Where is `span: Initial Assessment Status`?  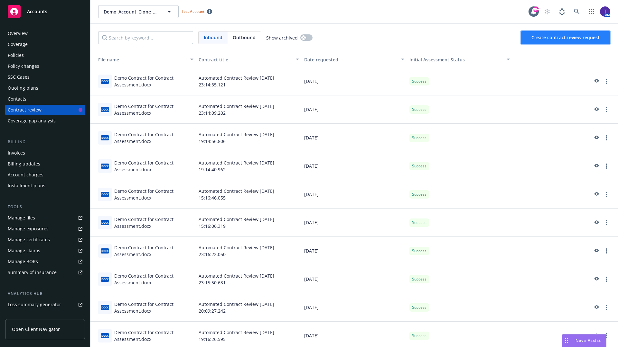 span: Initial Assessment Status is located at coordinates (437, 60).